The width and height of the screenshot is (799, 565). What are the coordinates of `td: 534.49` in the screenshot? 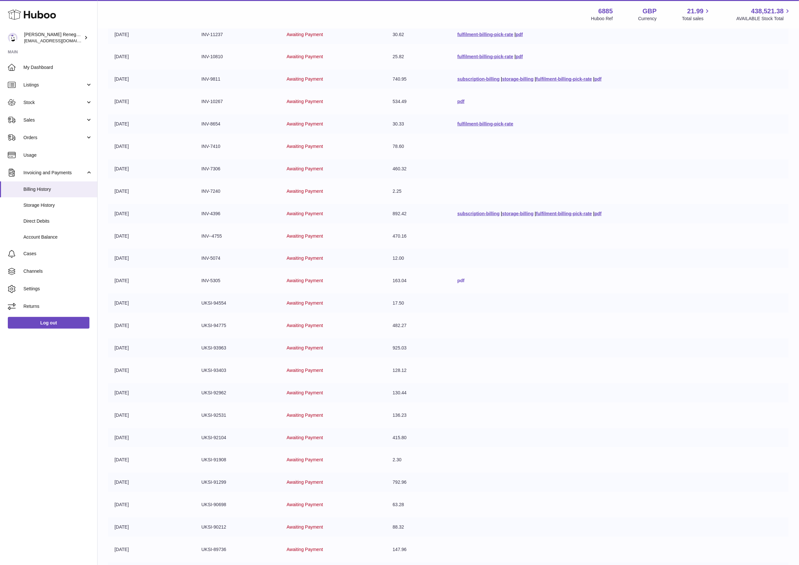 It's located at (418, 101).